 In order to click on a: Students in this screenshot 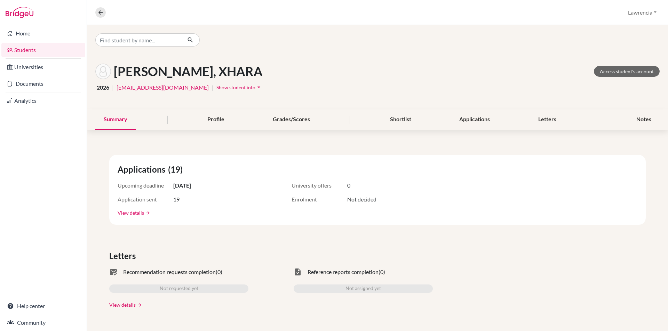, I will do `click(43, 50)`.